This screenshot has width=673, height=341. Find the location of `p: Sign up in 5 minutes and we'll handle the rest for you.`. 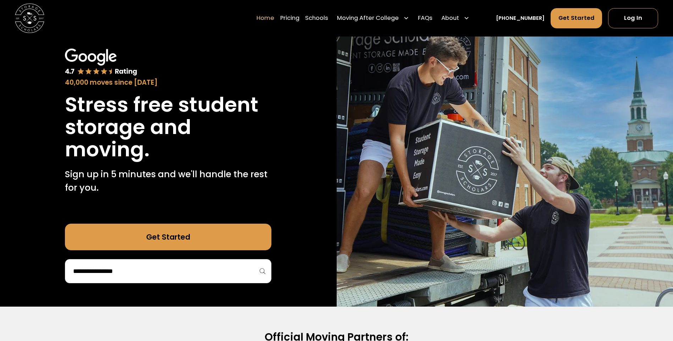

p: Sign up in 5 minutes and we'll handle the rest for you. is located at coordinates (168, 181).